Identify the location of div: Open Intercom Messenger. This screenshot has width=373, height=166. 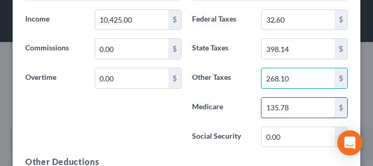
(350, 143).